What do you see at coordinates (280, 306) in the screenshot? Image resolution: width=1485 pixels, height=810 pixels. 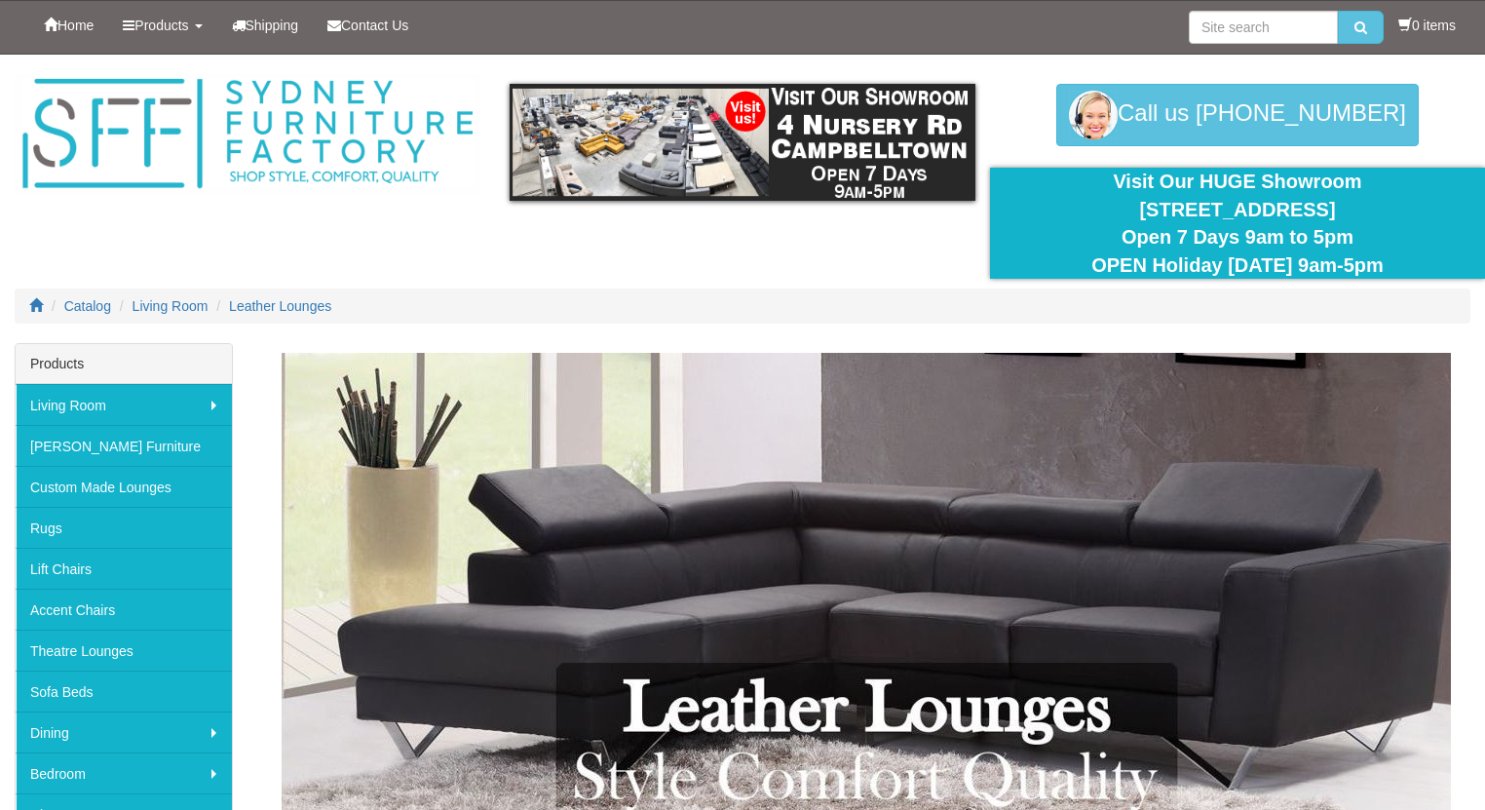 I see `a: Leather Lounges` at bounding box center [280, 306].